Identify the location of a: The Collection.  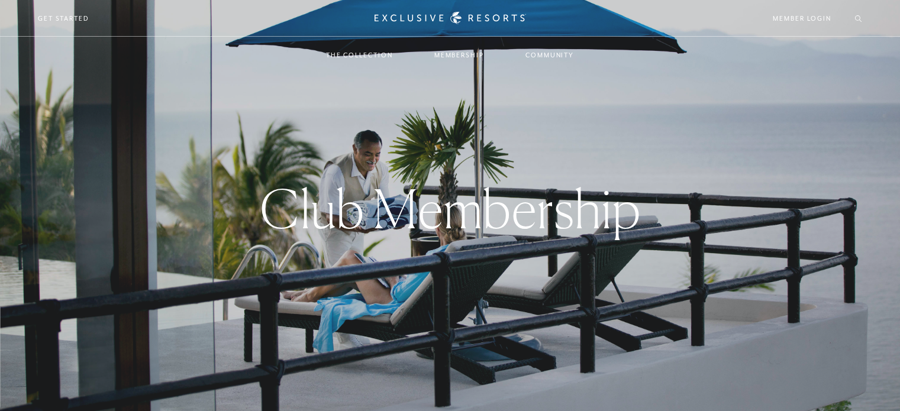
(359, 55).